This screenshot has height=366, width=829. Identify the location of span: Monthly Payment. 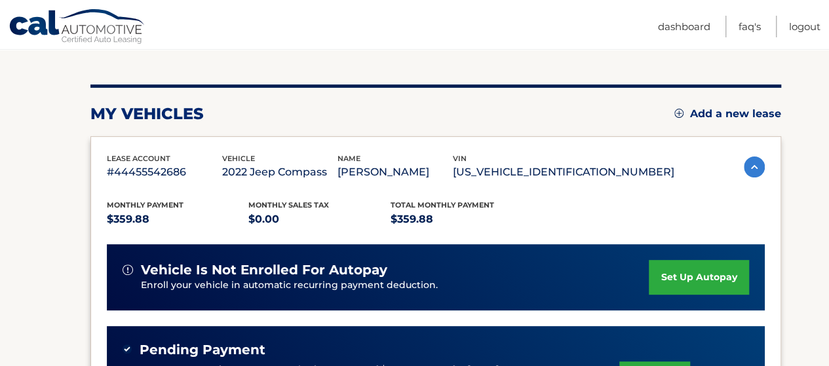
(145, 205).